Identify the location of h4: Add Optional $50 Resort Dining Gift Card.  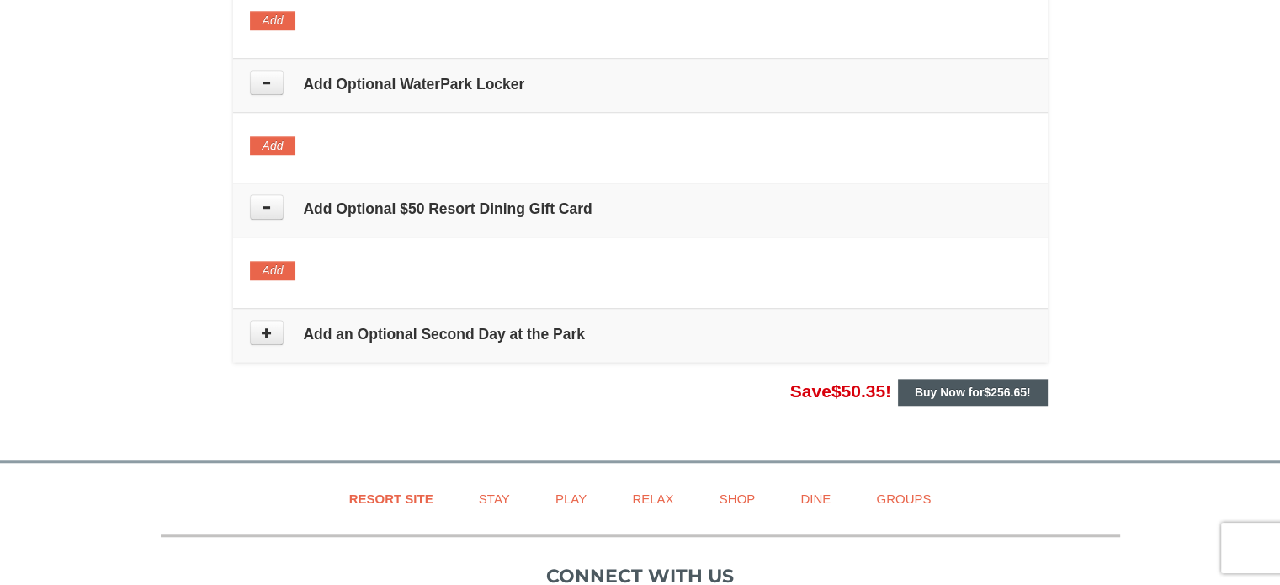
(640, 209).